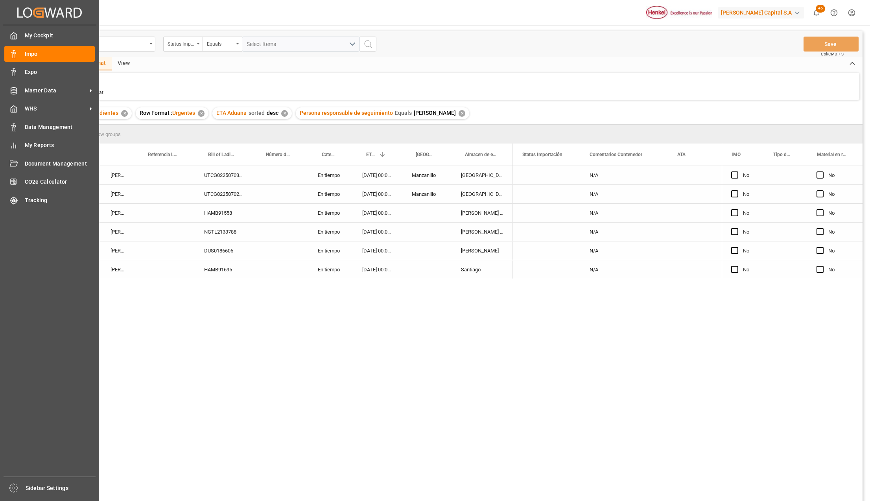 Image resolution: width=870 pixels, height=501 pixels. I want to click on span: 45, so click(820, 9).